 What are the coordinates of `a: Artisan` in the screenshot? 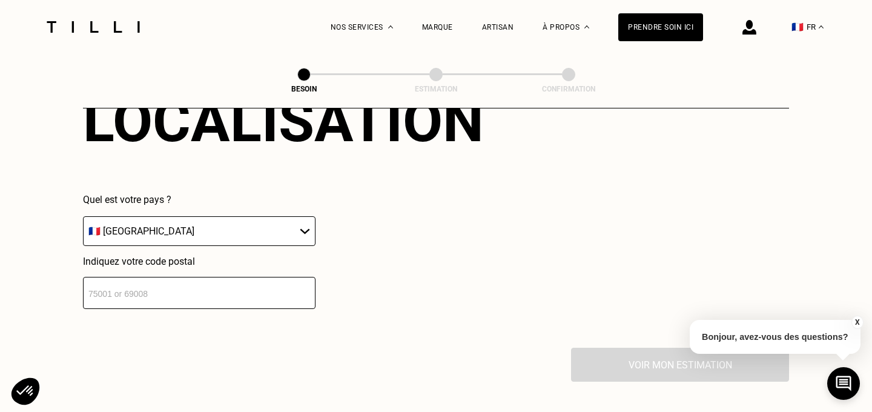 It's located at (498, 27).